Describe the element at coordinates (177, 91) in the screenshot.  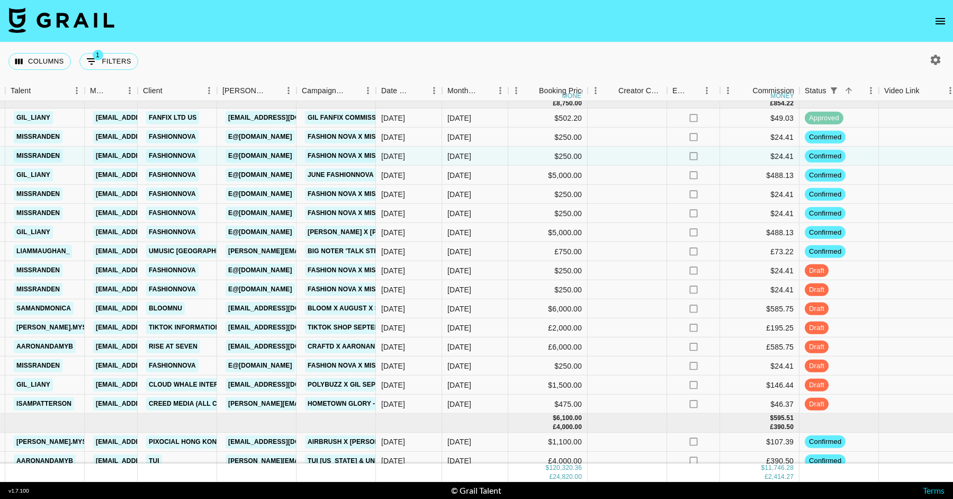
I see `div: Client` at that location.